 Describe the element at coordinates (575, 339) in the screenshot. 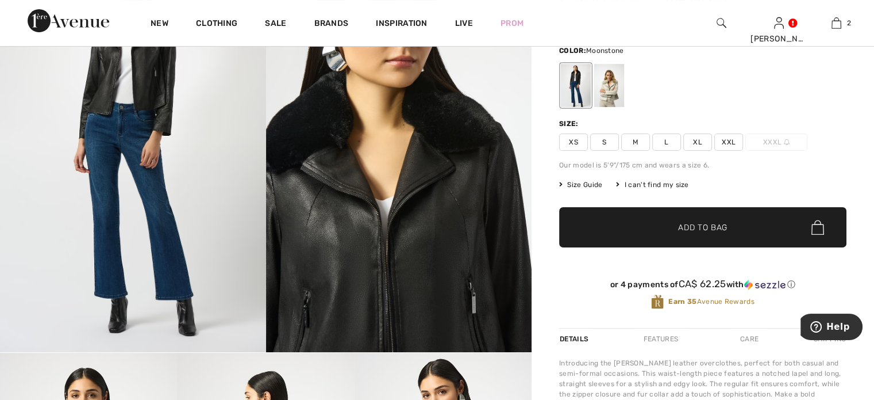

I see `div: Details` at that location.